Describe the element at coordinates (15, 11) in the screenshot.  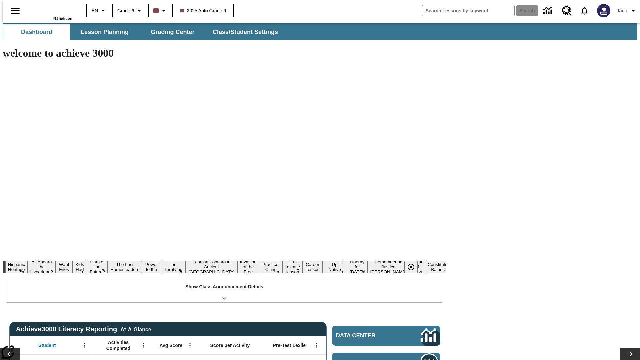
I see `button: Open side menu` at that location.